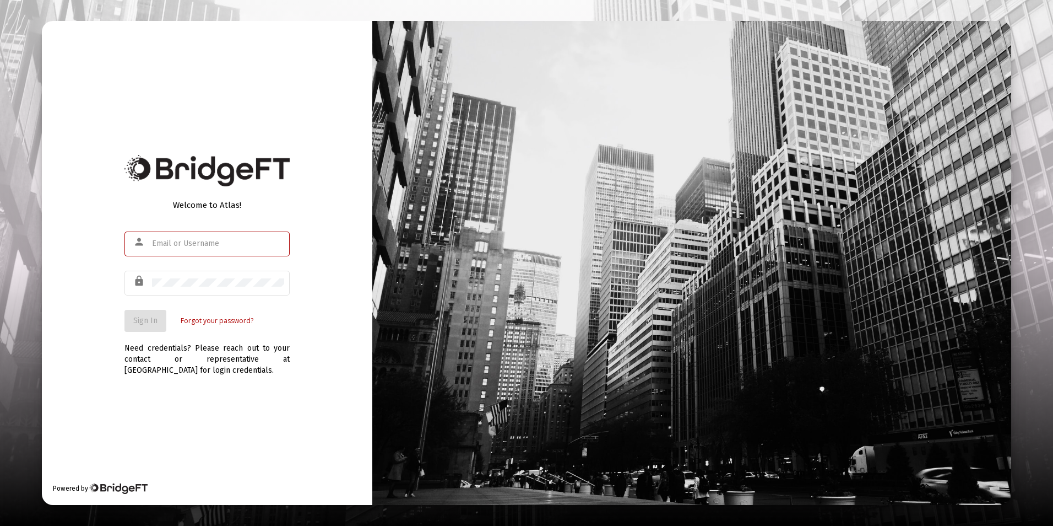 The width and height of the screenshot is (1053, 526). I want to click on div: Welcome to Atlas!, so click(207, 205).